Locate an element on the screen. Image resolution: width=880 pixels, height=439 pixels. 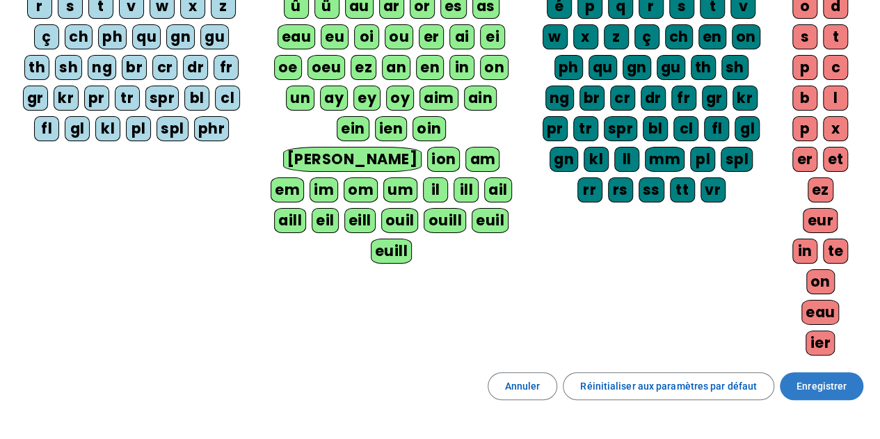
div: il is located at coordinates (435, 190).